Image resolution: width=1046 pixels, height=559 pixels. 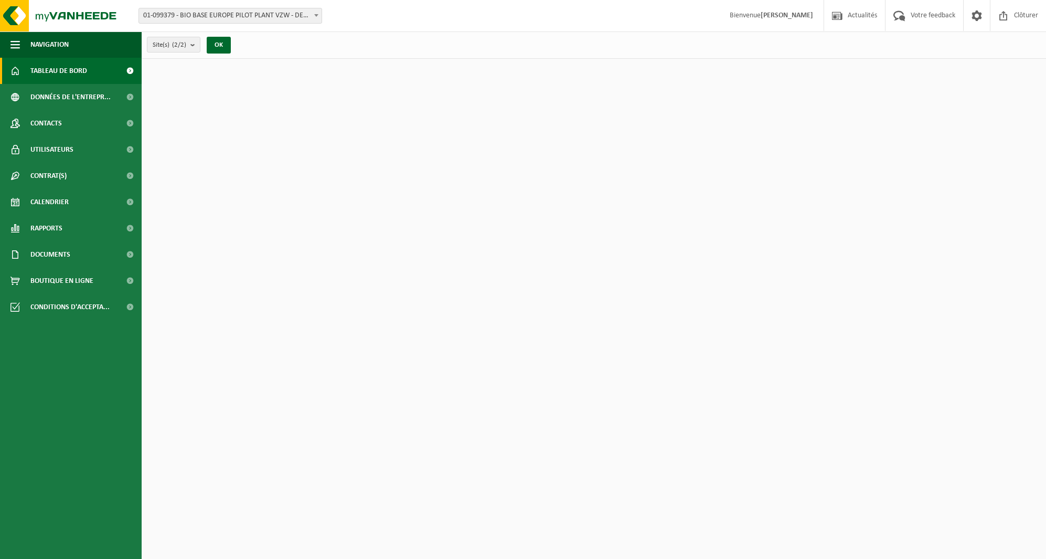 What do you see at coordinates (49, 45) in the screenshot?
I see `span: Navigation` at bounding box center [49, 45].